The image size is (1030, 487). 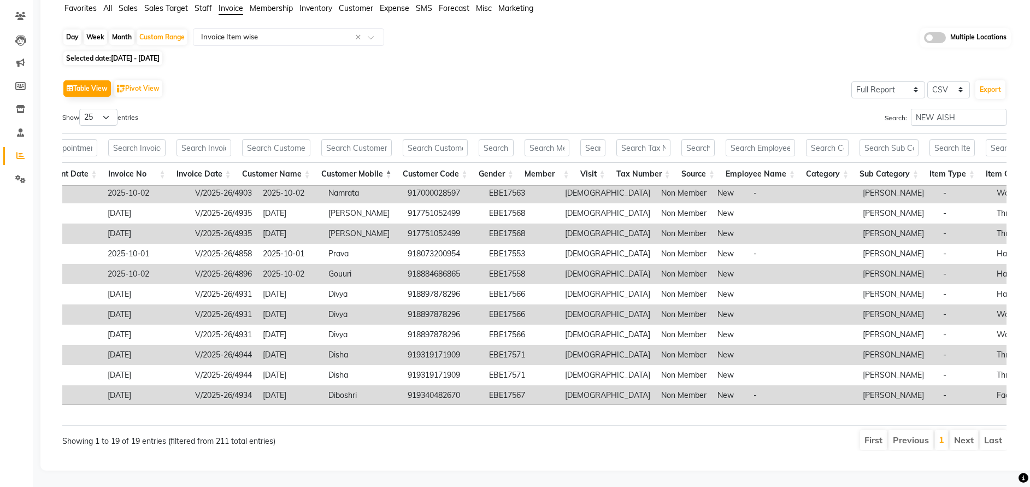 I want to click on th: Gender: activate to sort column ascending, so click(x=496, y=174).